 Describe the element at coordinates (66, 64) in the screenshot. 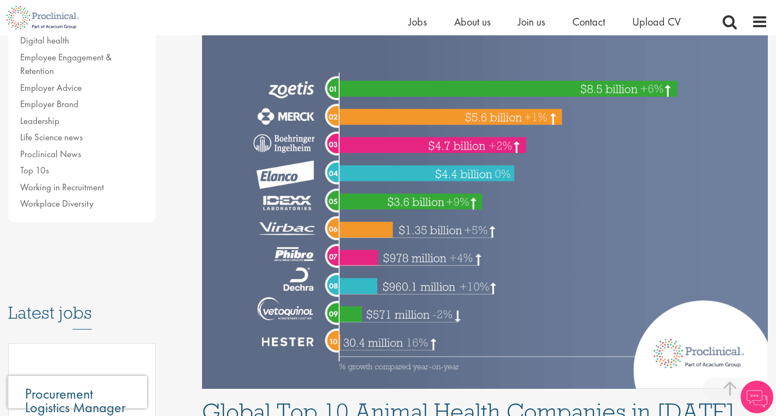

I see `a: Employee Engagement & Retention` at that location.